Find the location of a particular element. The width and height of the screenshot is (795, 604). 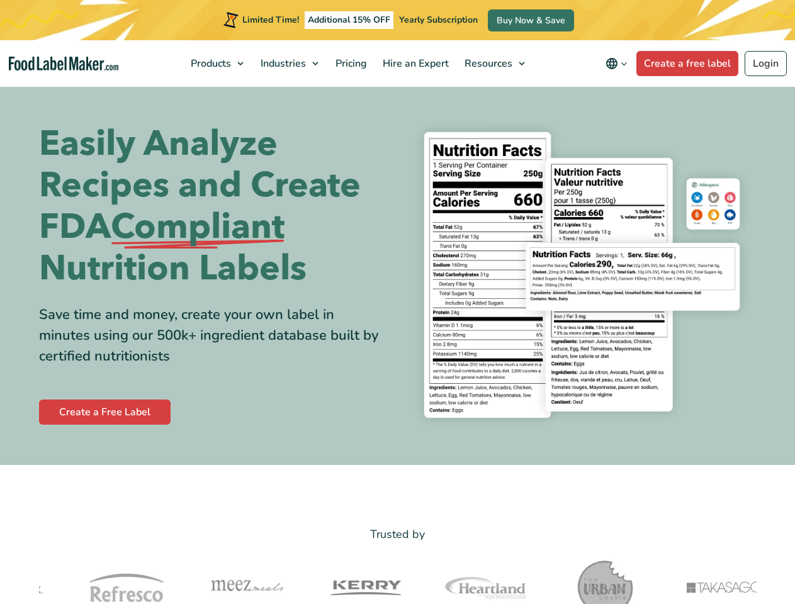

span: Compliant is located at coordinates (198, 227).